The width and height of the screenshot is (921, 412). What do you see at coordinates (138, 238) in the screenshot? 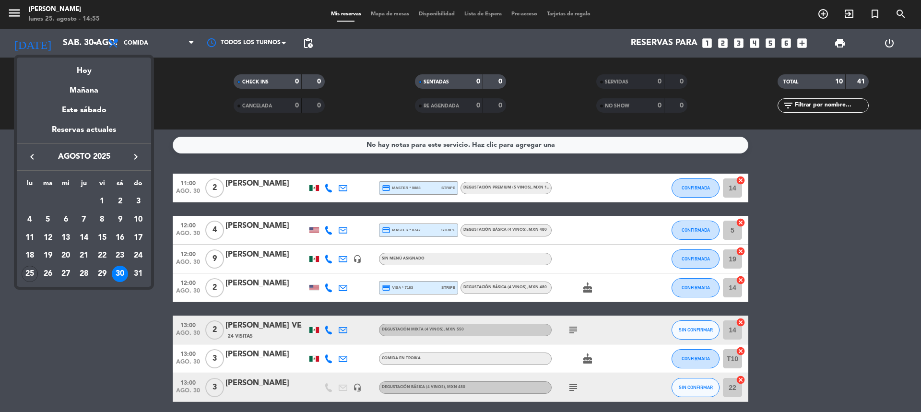
I see `td: 17 de agosto de 2025` at bounding box center [138, 238].